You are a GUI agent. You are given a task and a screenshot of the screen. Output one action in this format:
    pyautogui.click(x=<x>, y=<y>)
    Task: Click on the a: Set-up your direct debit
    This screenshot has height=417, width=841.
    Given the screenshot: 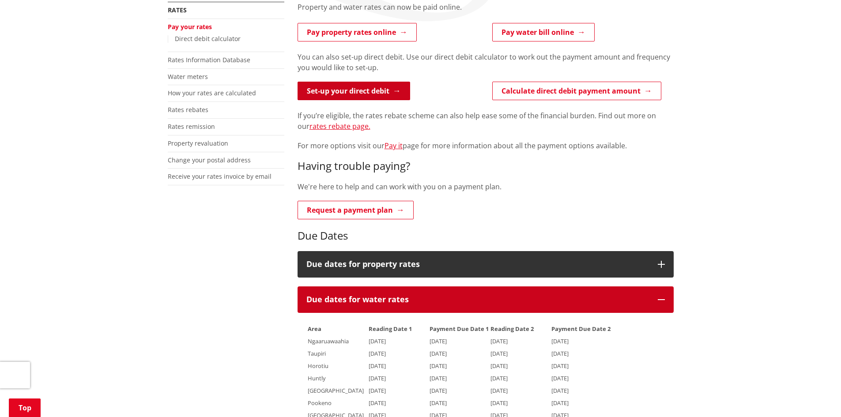 What is the action you would take?
    pyautogui.click(x=354, y=91)
    